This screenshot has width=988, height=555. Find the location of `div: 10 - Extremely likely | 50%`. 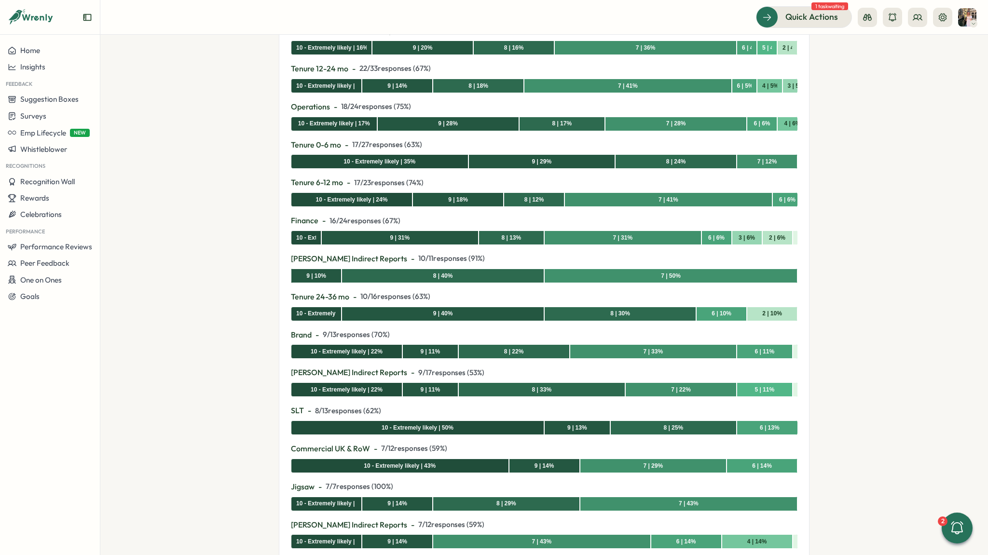

div: 10 - Extremely likely | 50% is located at coordinates (417, 428).